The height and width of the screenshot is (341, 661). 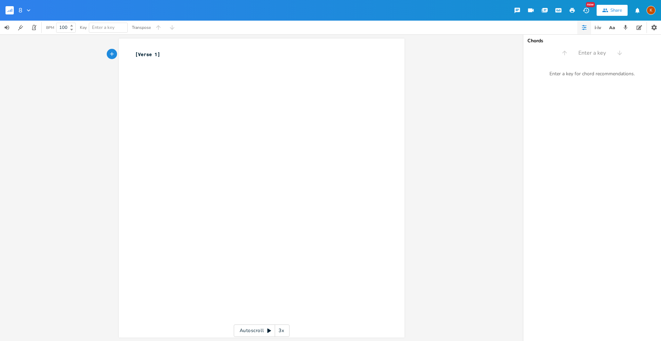 I want to click on span: 8, so click(x=20, y=10).